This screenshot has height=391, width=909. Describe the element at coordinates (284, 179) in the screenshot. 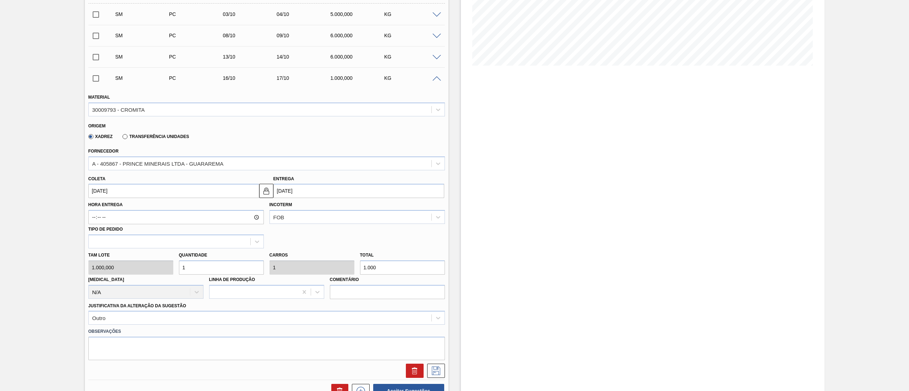

I see `label: Entrega` at that location.